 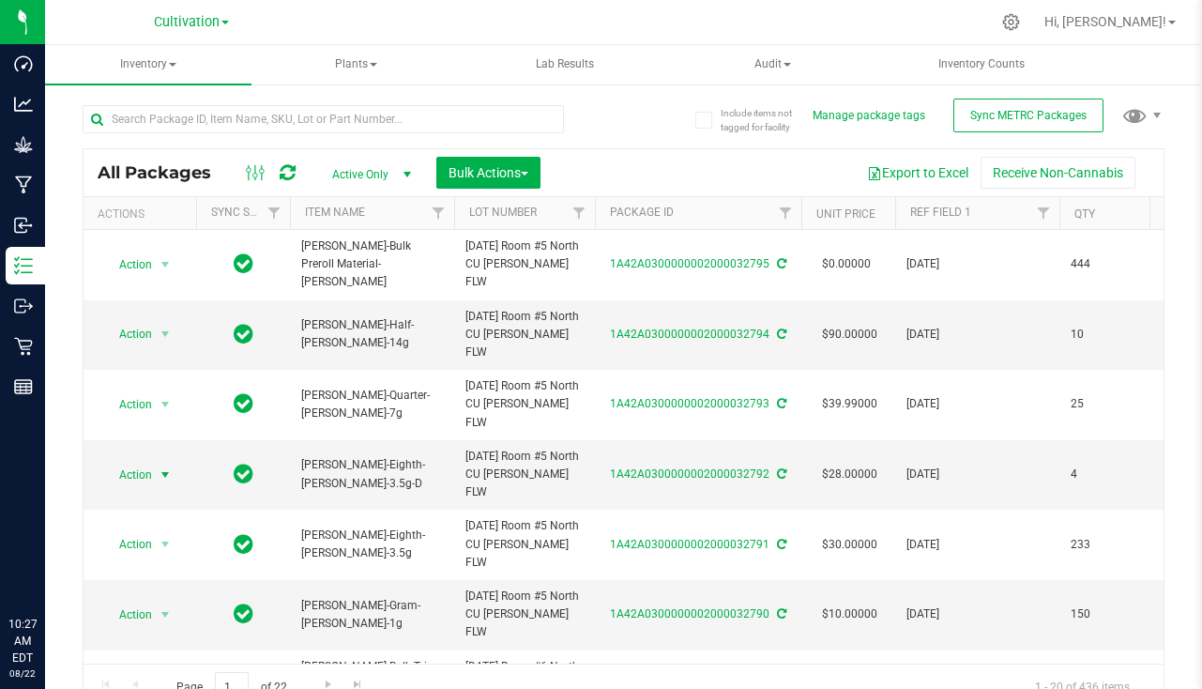 I want to click on span: $30.00000, so click(x=849, y=544).